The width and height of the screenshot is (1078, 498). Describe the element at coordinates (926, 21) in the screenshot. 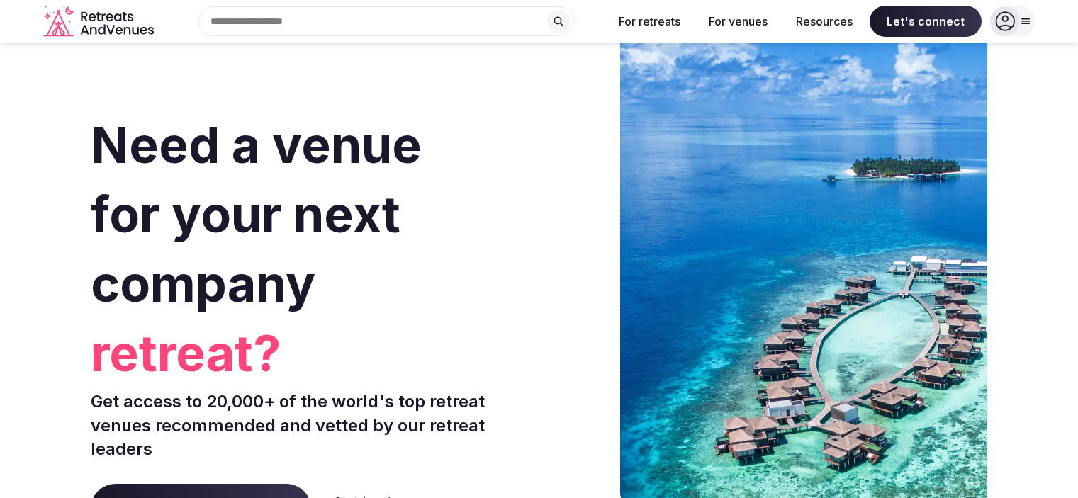

I see `span: Let's connect` at that location.